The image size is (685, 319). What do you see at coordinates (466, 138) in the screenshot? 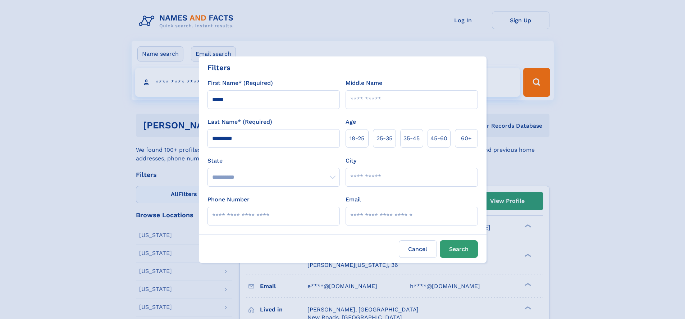
I see `span: 60+` at bounding box center [466, 138].